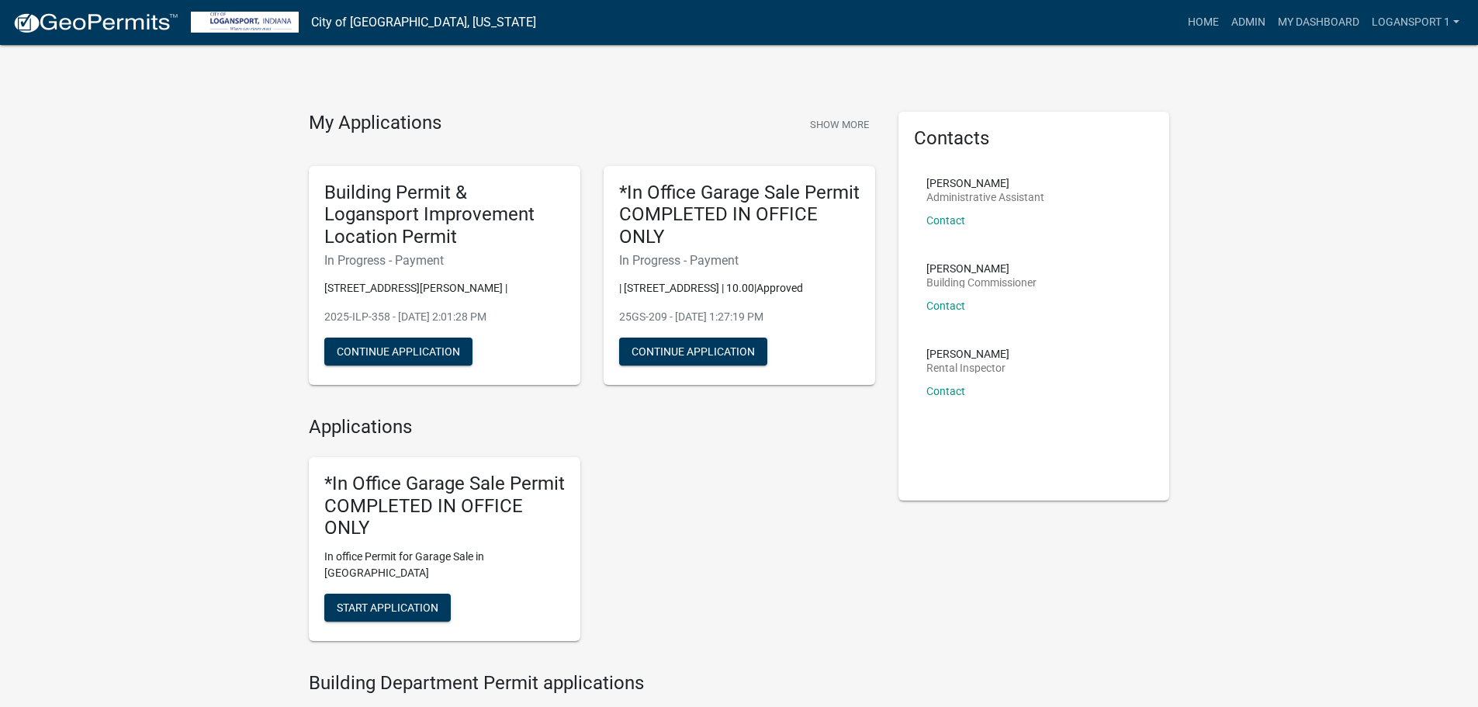  What do you see at coordinates (592, 427) in the screenshot?
I see `h4: Applications` at bounding box center [592, 427].